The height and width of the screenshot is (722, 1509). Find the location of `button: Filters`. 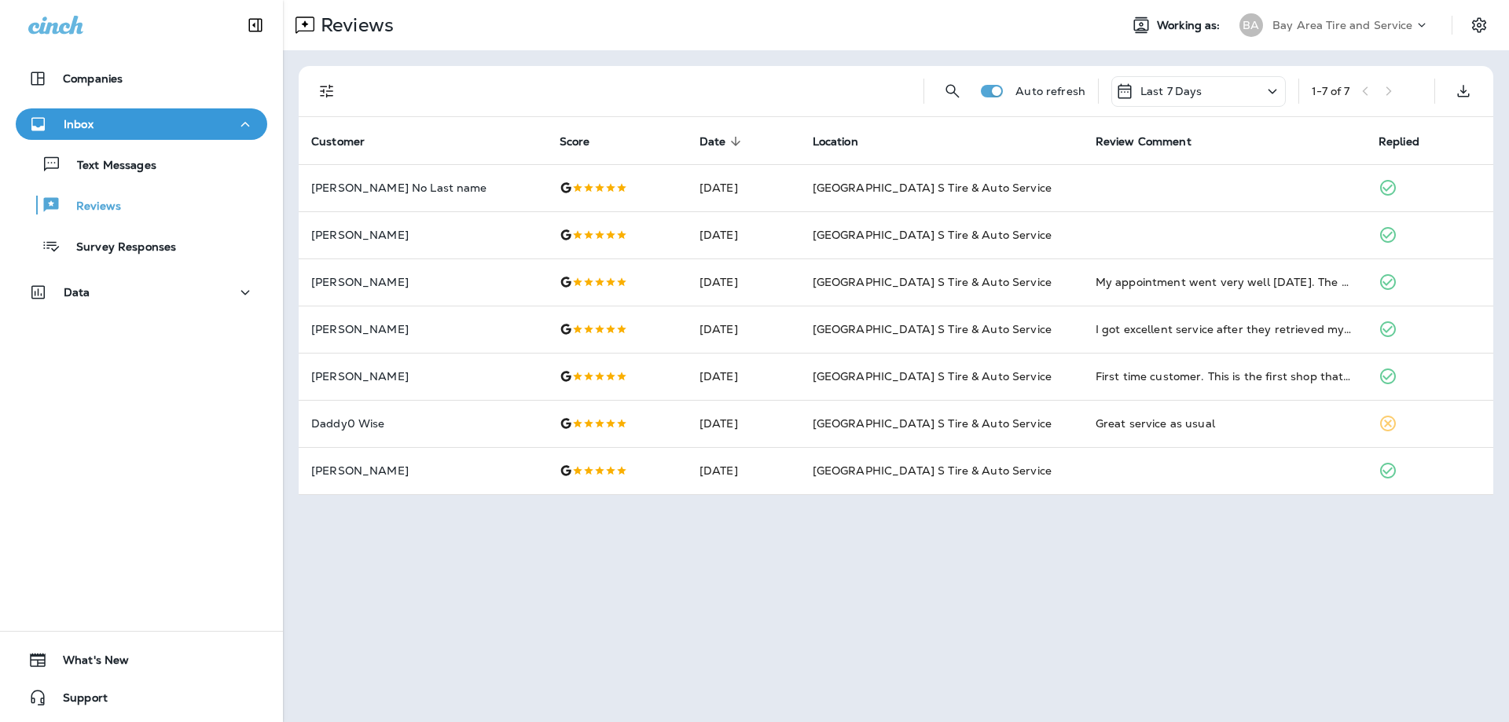

button: Filters is located at coordinates (327, 91).